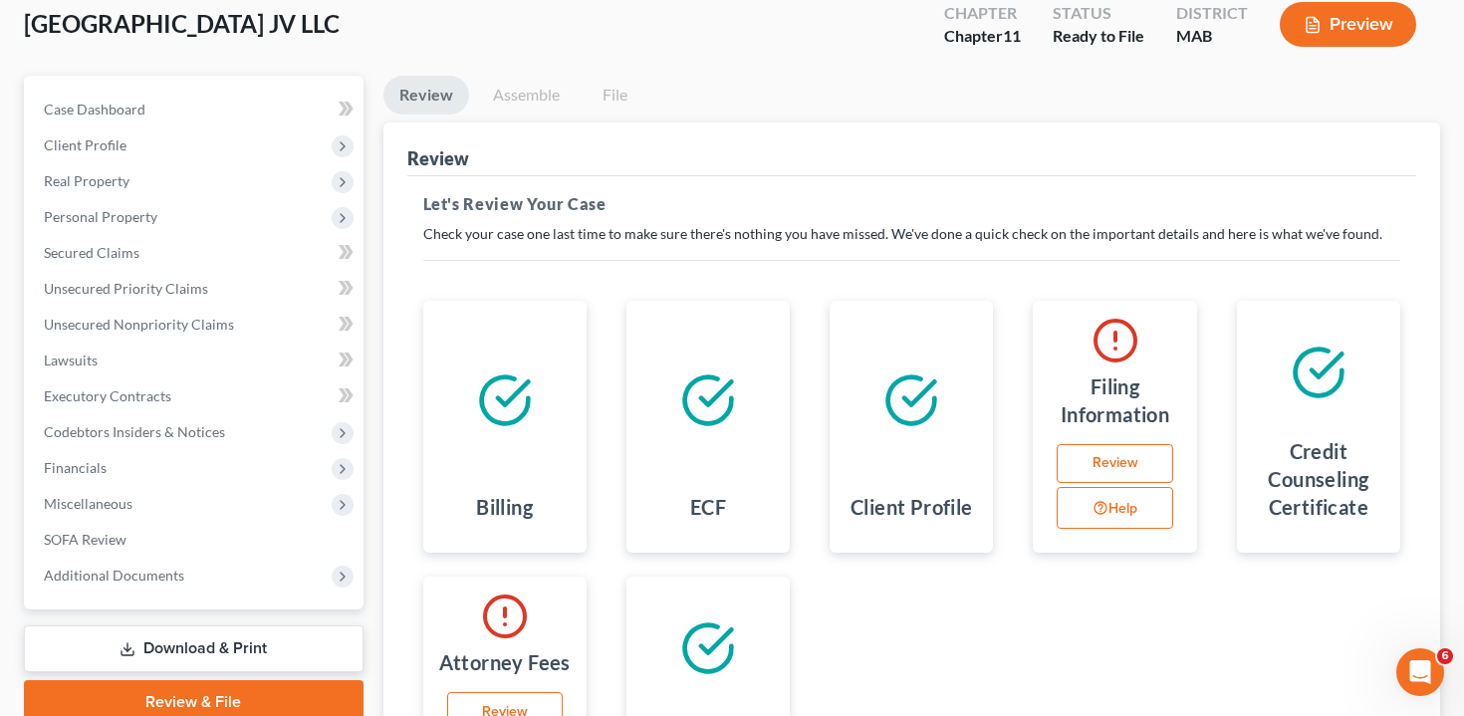 This screenshot has height=716, width=1464. What do you see at coordinates (195, 289) in the screenshot?
I see `a: Unsecured Priority Claims` at bounding box center [195, 289].